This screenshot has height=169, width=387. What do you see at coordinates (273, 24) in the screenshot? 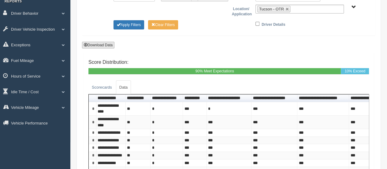
I see `label: Driver Details` at bounding box center [273, 24].